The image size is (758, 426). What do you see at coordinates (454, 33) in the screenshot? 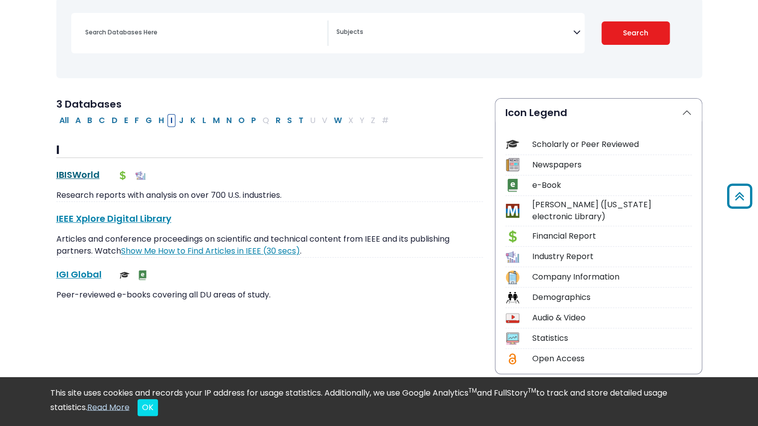
I see `textarea: Search` at bounding box center [454, 33].